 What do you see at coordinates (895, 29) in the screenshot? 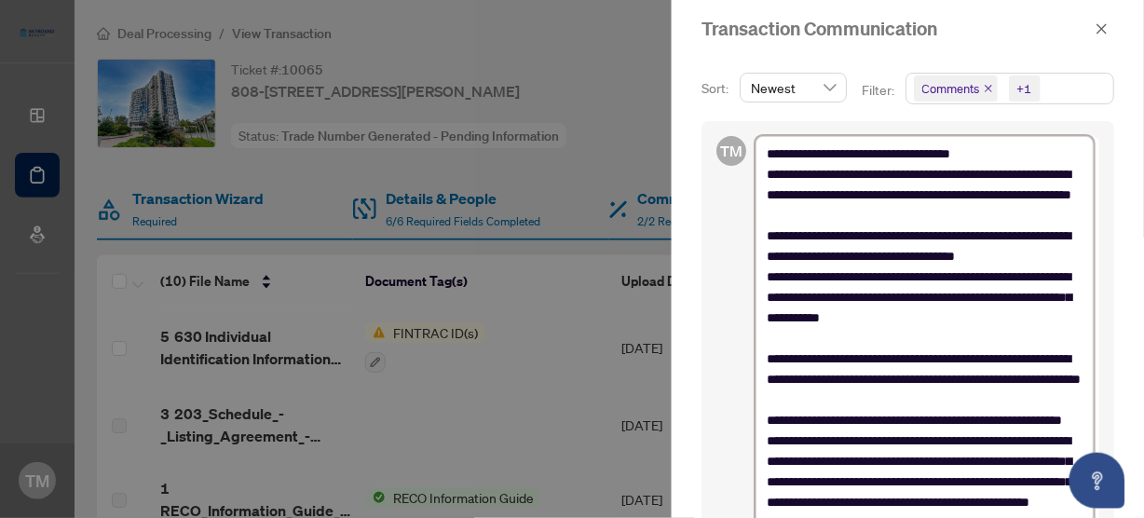
I see `div: Transaction Communication` at bounding box center [895, 29].